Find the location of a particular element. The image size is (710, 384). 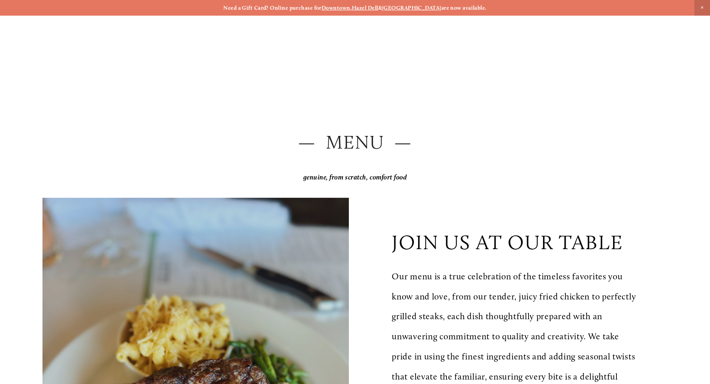

strong: are now available. is located at coordinates (464, 8).